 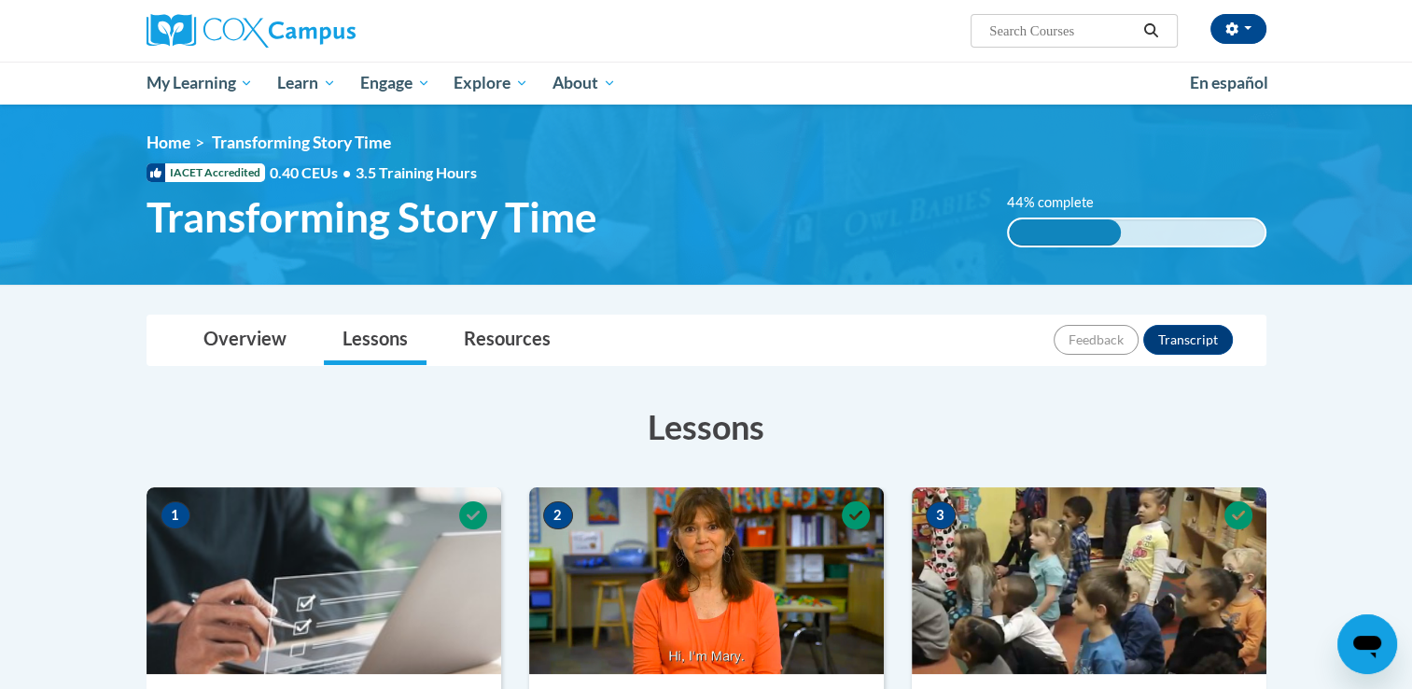 What do you see at coordinates (491, 83) in the screenshot?
I see `a: Explore` at bounding box center [491, 83].